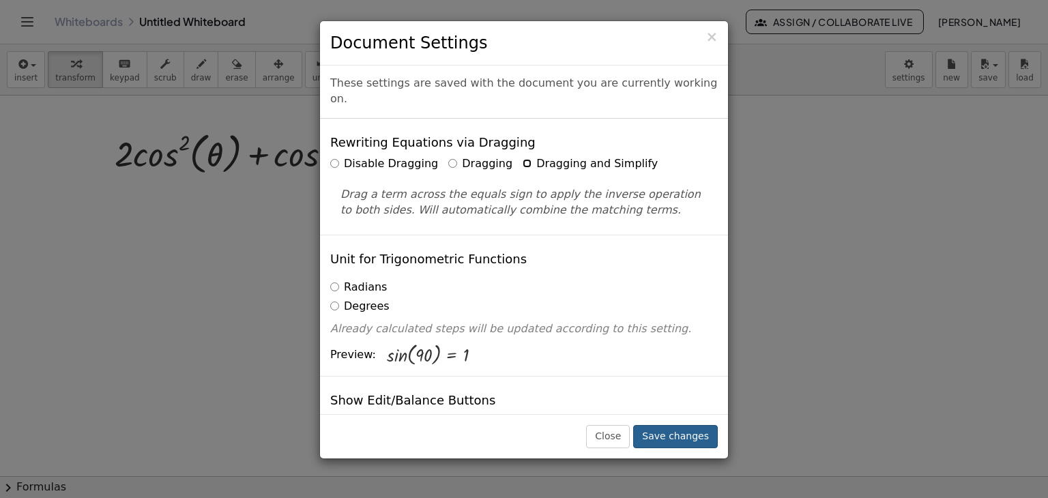  I want to click on p: Drag a term across the equals sign to apply the inverse operation to both sides. Will automatical..., so click(524, 203).